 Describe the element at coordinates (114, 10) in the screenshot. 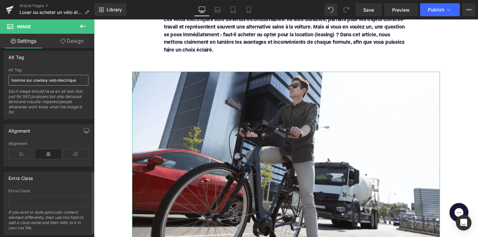

I see `span: Library` at that location.